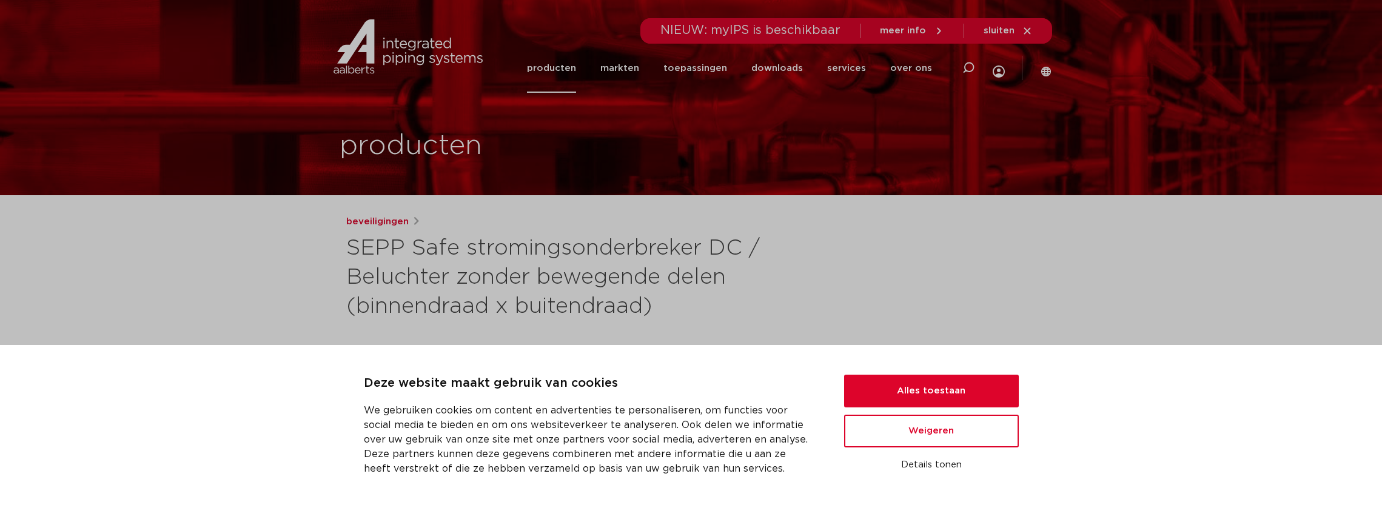 The image size is (1382, 505). Describe the element at coordinates (777, 68) in the screenshot. I see `a: downloads` at that location.